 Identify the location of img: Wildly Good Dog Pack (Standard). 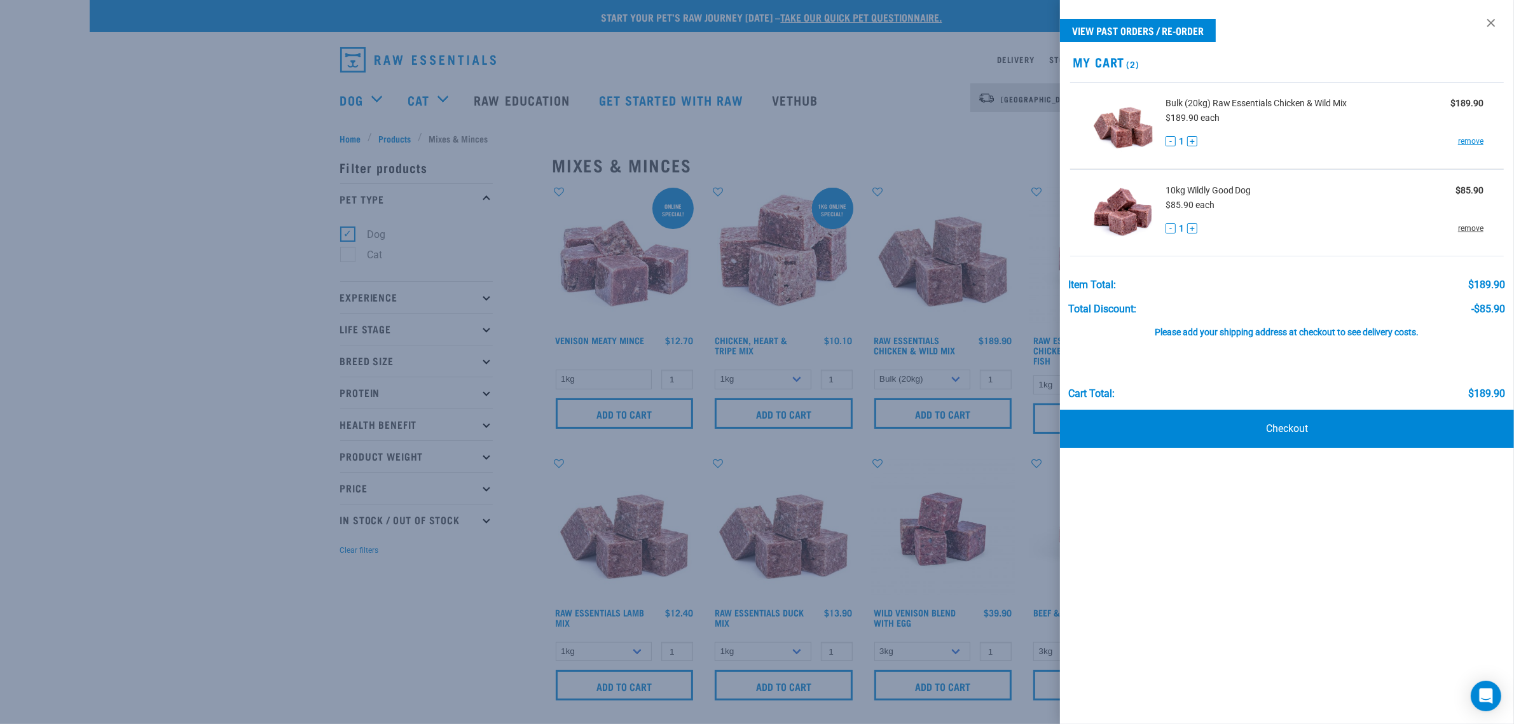
(1123, 212).